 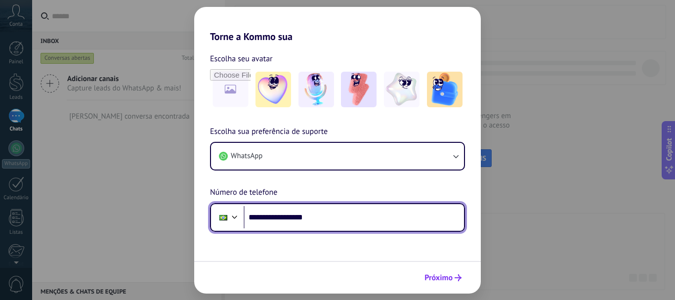 What do you see at coordinates (223, 217) in the screenshot?
I see `div: Brazil: + 55` at bounding box center [223, 217].